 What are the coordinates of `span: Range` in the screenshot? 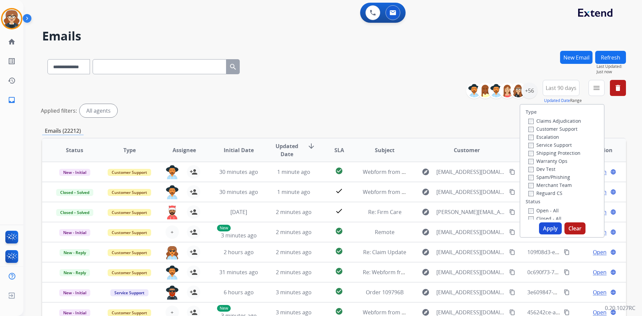 It's located at (562, 100).